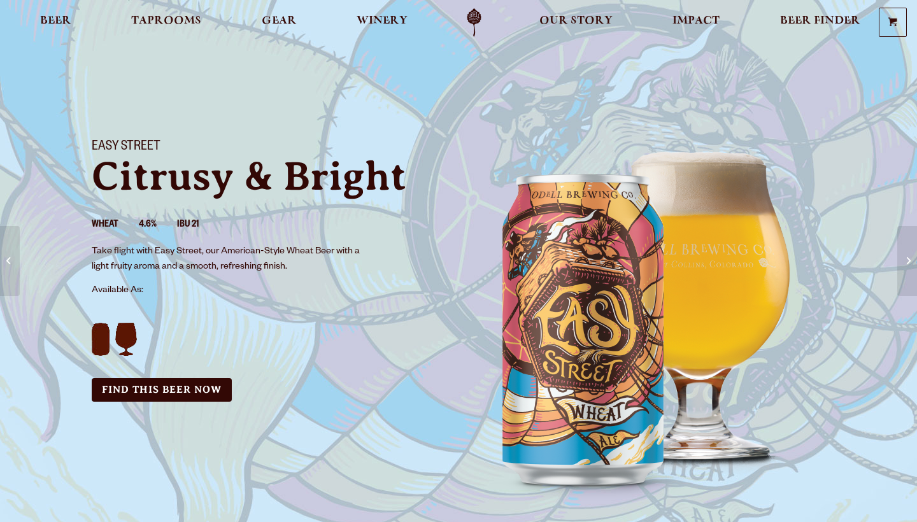 This screenshot has height=522, width=917. Describe the element at coordinates (268, 291) in the screenshot. I see `p: Available As:` at that location.